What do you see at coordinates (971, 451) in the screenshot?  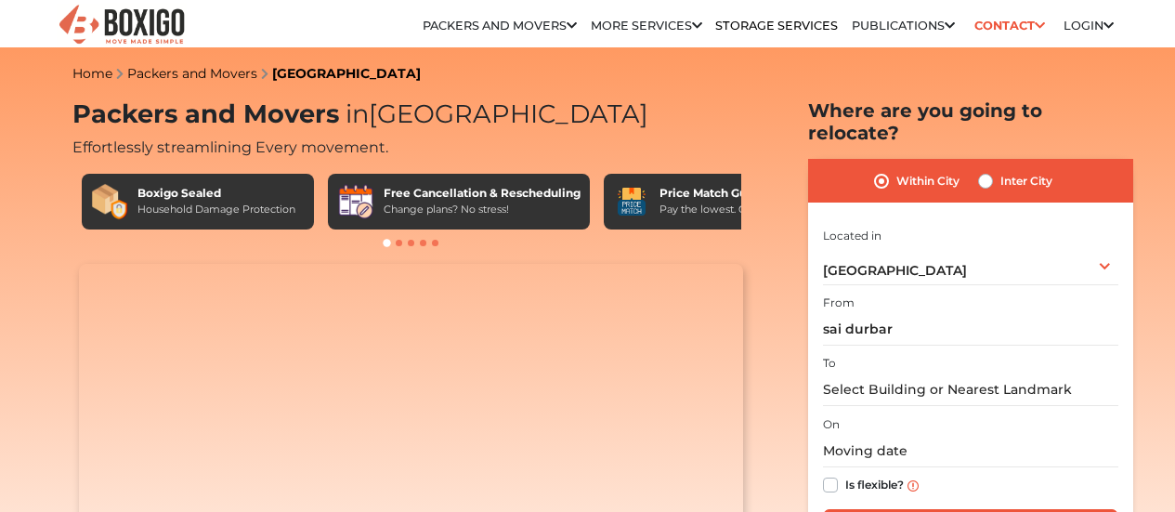 I see `input: Moving date` at bounding box center [971, 451].